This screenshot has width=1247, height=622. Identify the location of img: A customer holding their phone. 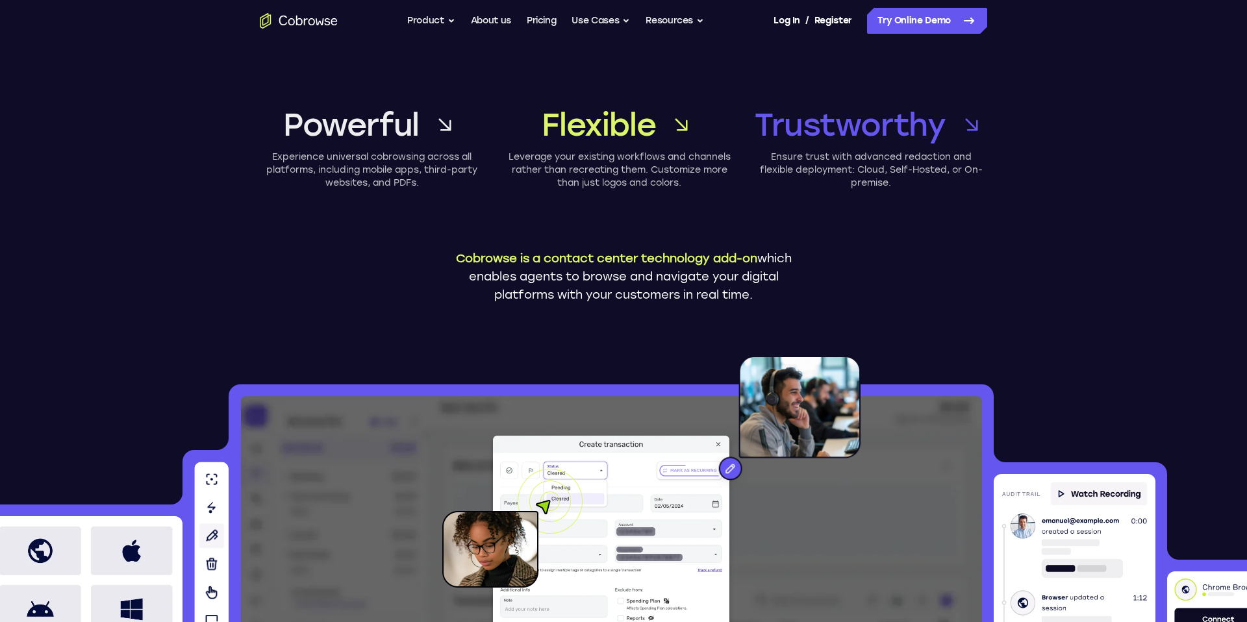
(513, 528).